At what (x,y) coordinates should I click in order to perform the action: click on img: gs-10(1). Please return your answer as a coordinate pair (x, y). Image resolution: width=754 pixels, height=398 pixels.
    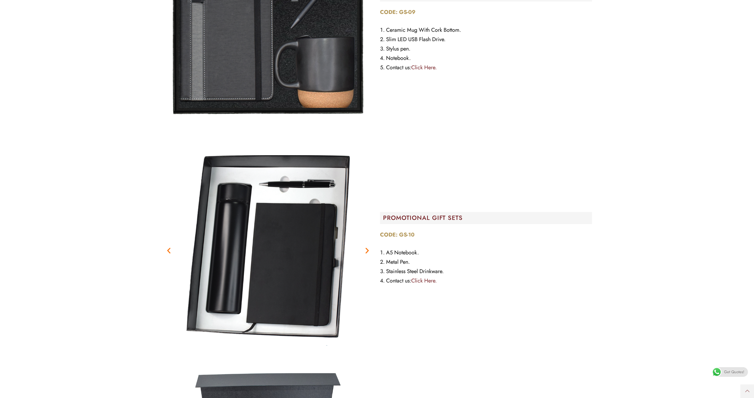
    Looking at the image, I should click on (268, 251).